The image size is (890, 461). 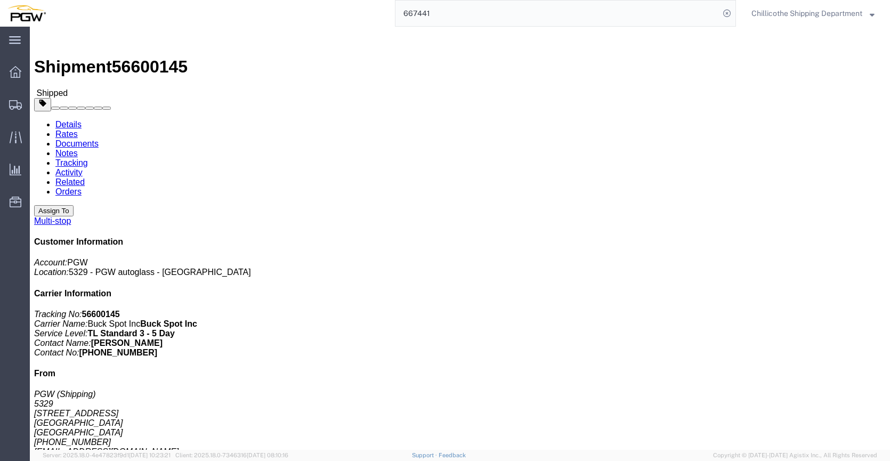 What do you see at coordinates (558, 13) in the screenshot?
I see `input: Search for shipment number, reference number` at bounding box center [558, 13].